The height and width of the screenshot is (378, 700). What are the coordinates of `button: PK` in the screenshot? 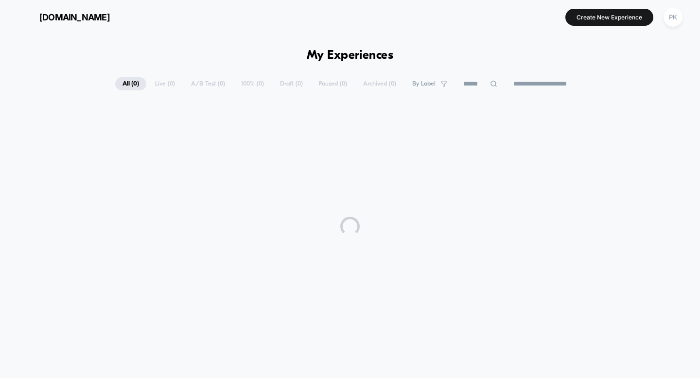 It's located at (673, 17).